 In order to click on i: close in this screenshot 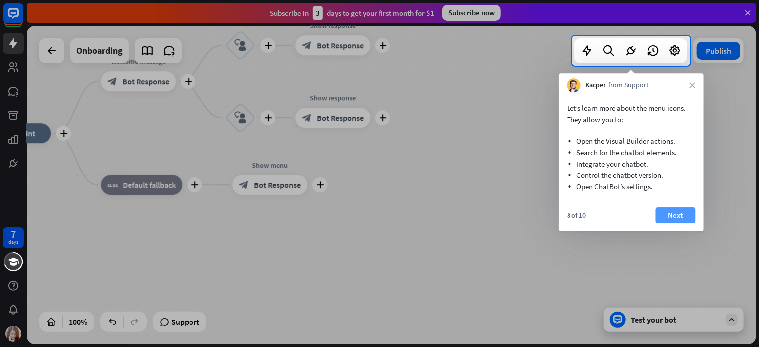, I will do `click(693, 85)`.